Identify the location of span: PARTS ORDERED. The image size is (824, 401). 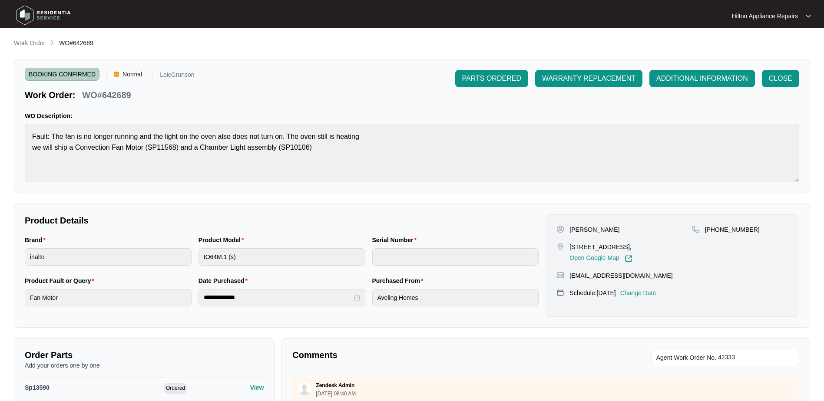
(492, 79).